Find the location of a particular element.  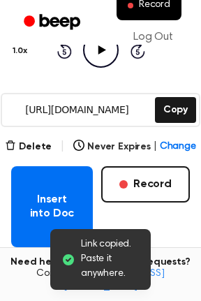

button: Delete is located at coordinates (28, 147).